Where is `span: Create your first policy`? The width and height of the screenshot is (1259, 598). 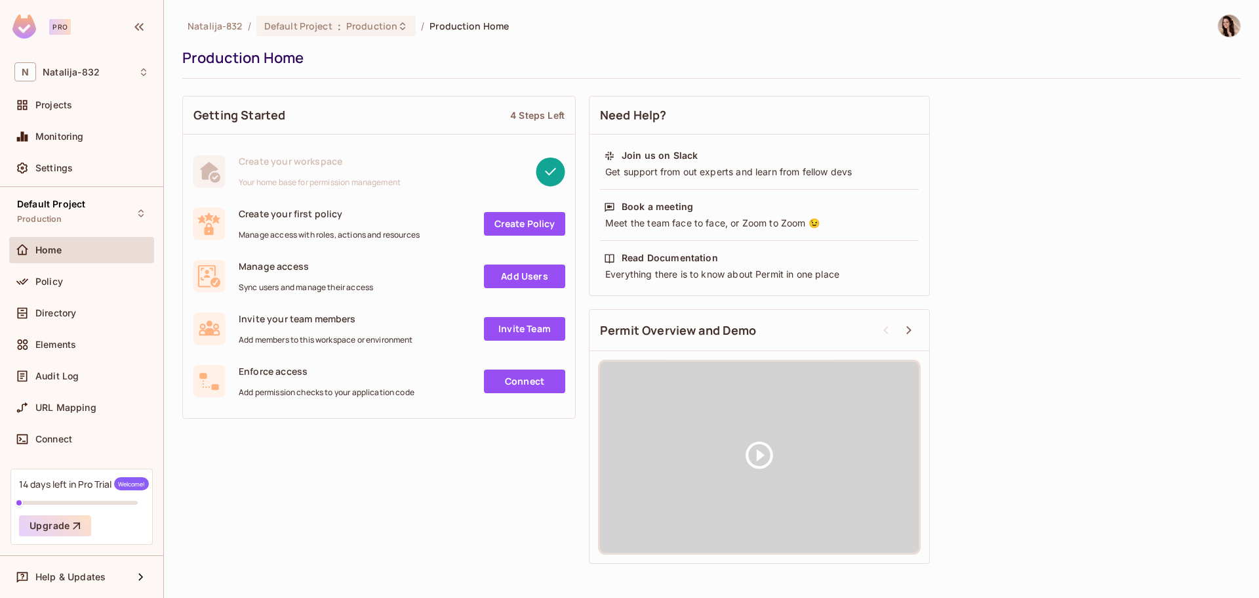
span: Create your first policy is located at coordinates (329, 213).